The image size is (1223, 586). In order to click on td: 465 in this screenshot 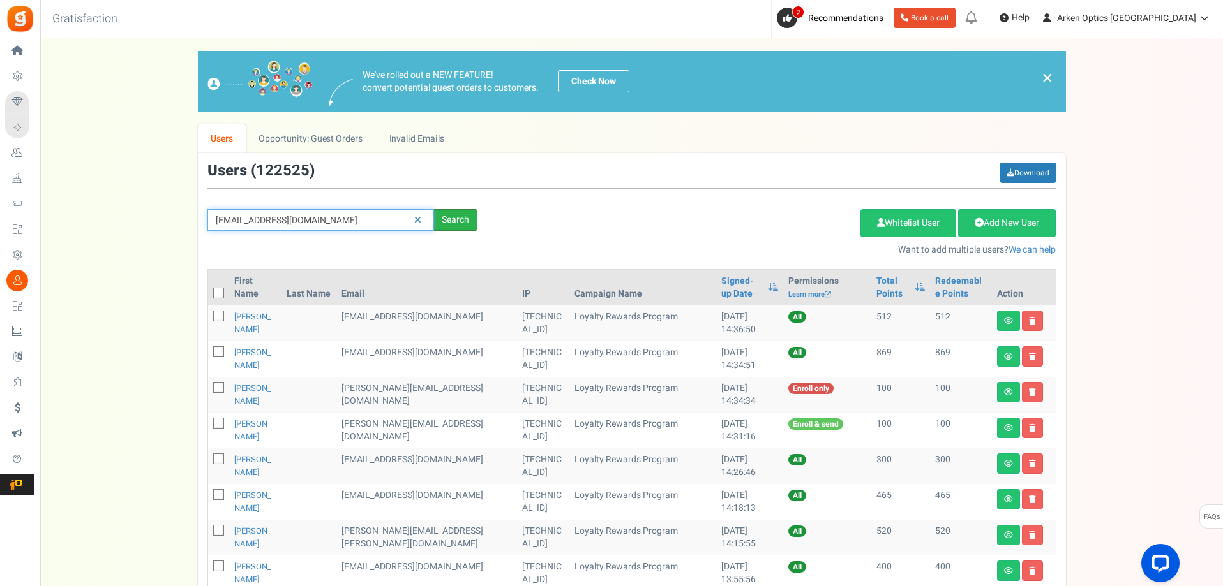, I will do `click(960, 502)`.